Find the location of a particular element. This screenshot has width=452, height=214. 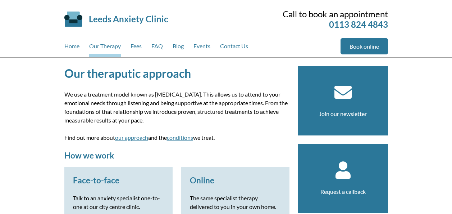

h3: Online is located at coordinates (235, 180).